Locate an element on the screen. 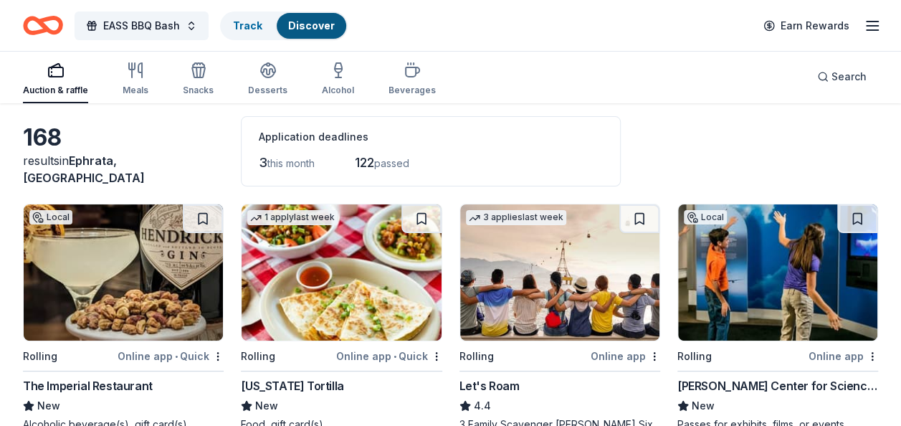 The width and height of the screenshot is (901, 426). div: Meals is located at coordinates (135, 90).